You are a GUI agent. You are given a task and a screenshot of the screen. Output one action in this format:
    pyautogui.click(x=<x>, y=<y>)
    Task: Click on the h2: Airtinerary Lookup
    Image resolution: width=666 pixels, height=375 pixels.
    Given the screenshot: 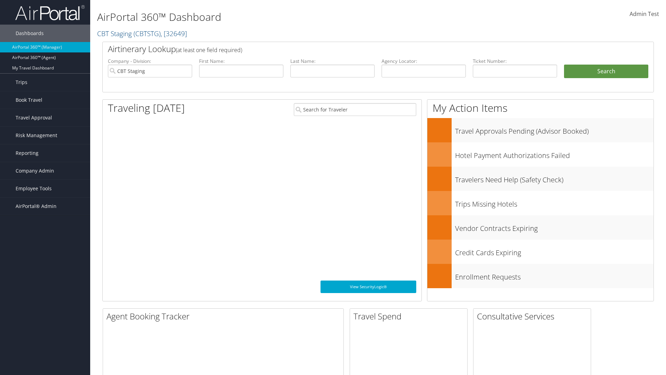 What is the action you would take?
    pyautogui.click(x=355, y=49)
    